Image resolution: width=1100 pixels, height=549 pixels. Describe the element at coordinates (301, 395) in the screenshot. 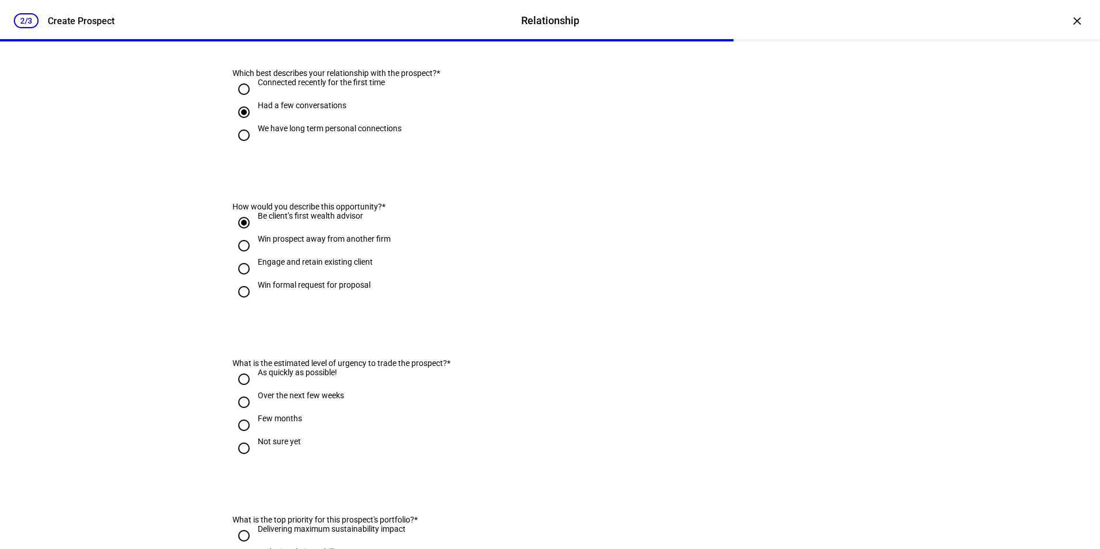

I see `div: Over the next few weeks` at that location.